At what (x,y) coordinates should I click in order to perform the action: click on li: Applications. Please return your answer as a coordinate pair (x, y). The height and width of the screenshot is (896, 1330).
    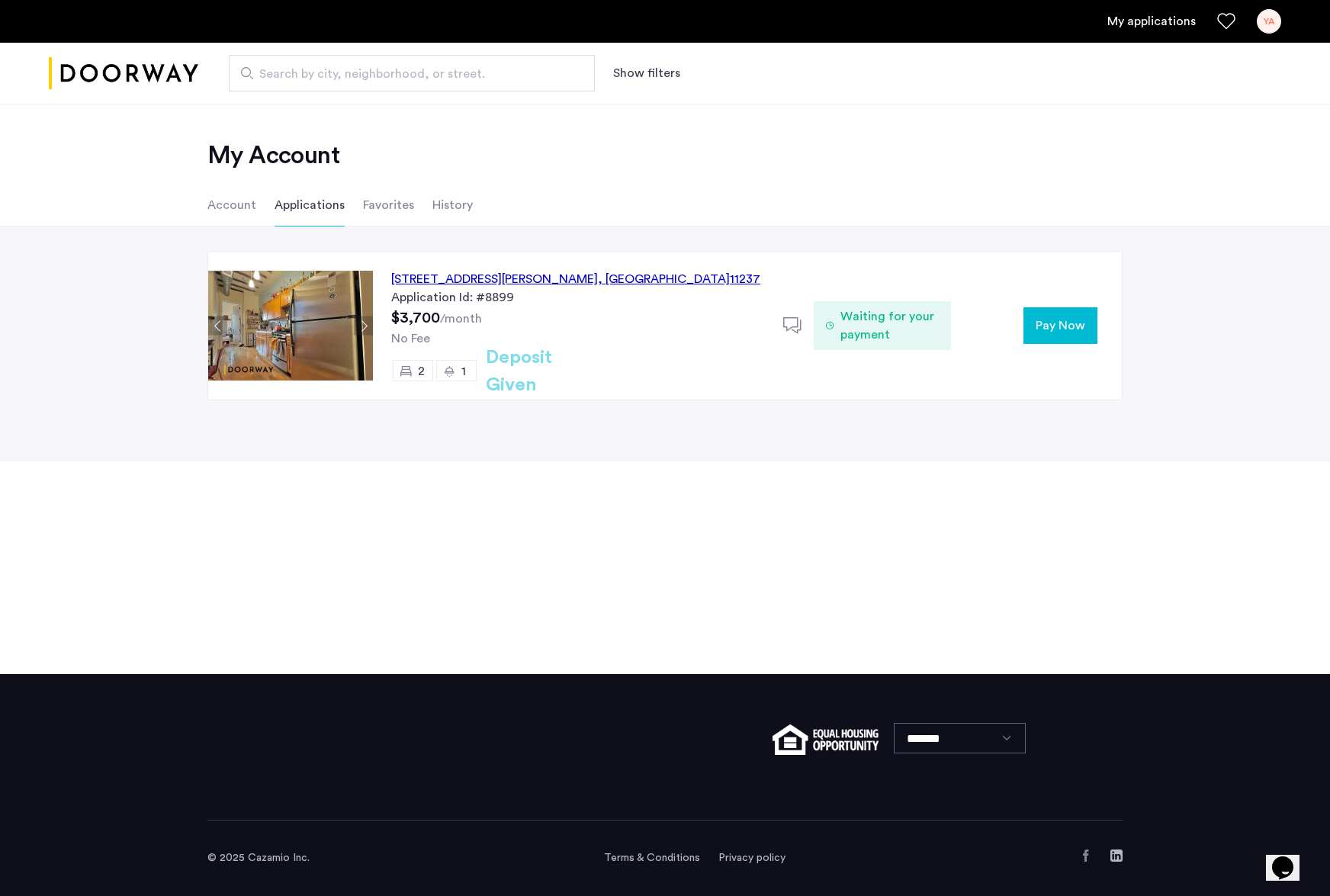
    Looking at the image, I should click on (309, 205).